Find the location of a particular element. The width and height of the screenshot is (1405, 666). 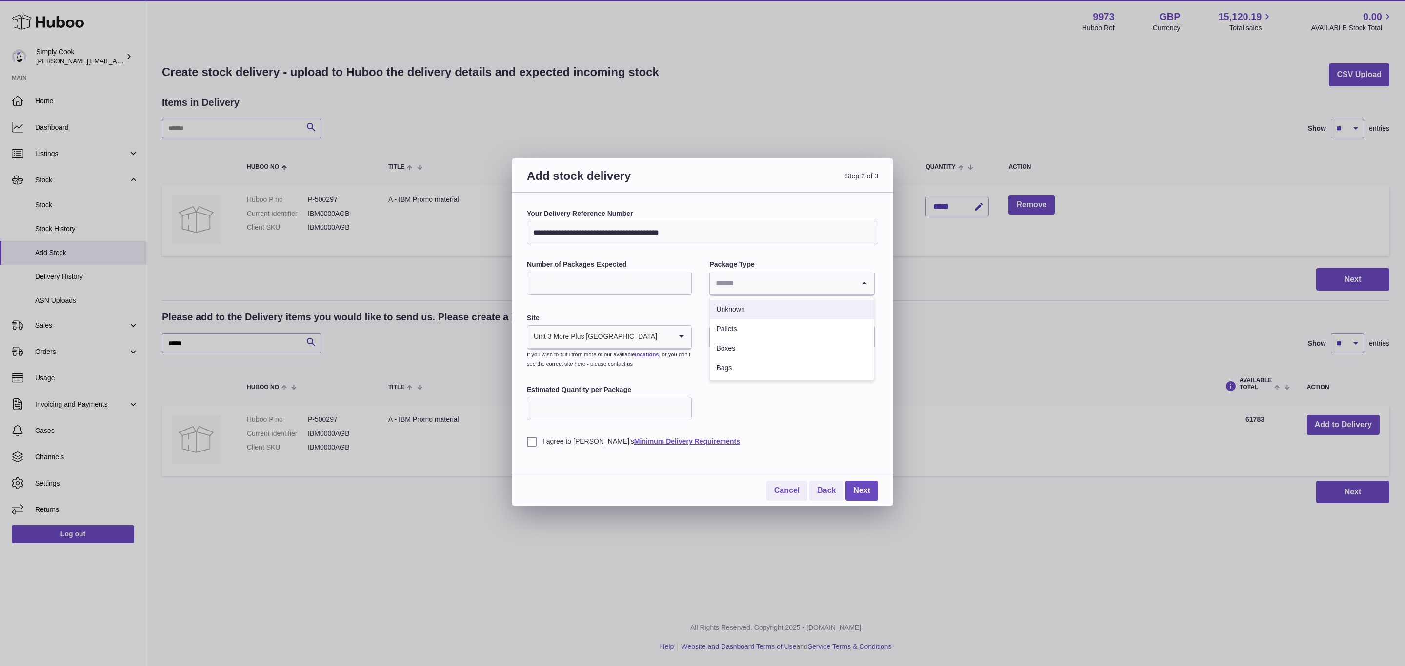

a: Next is located at coordinates (862, 491).